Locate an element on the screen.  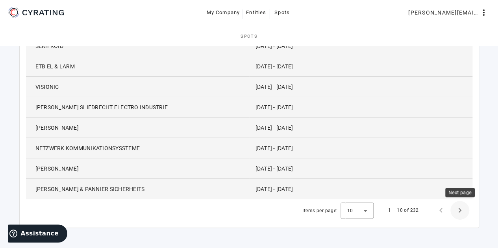
button: My Company is located at coordinates (223, 13).